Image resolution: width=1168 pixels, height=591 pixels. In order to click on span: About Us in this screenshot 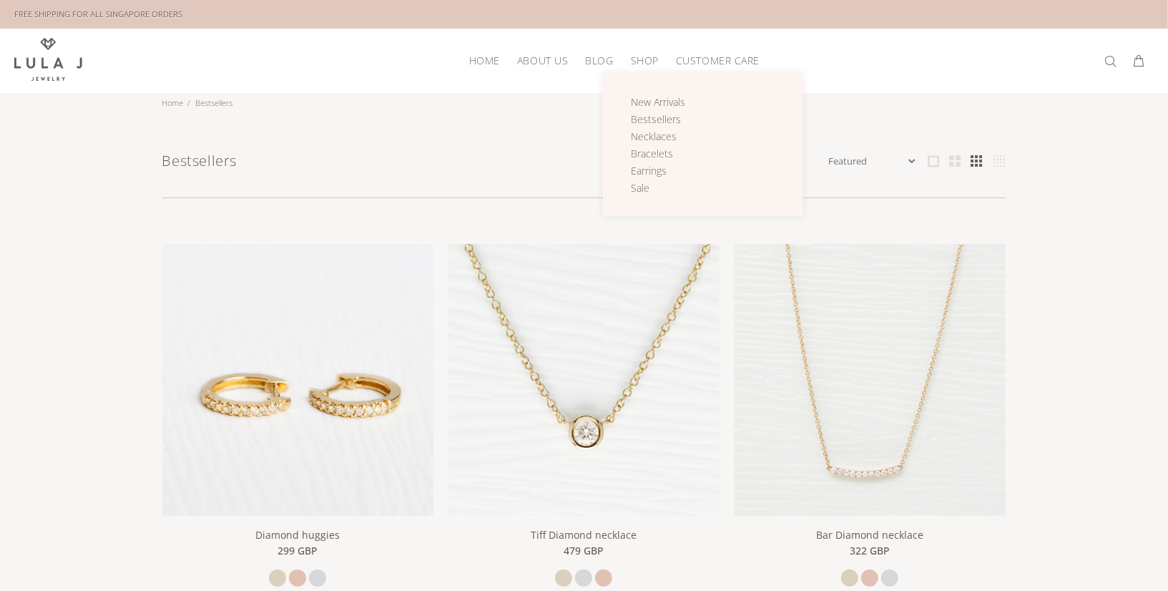, I will do `click(542, 60)`.